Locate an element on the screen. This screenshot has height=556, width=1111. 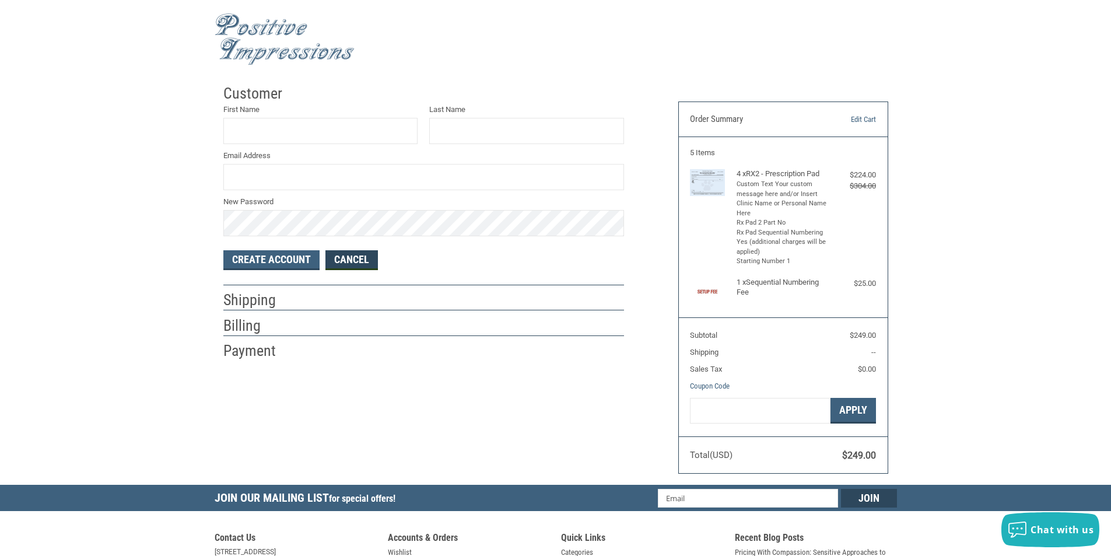
h2: Payment is located at coordinates (257, 351).